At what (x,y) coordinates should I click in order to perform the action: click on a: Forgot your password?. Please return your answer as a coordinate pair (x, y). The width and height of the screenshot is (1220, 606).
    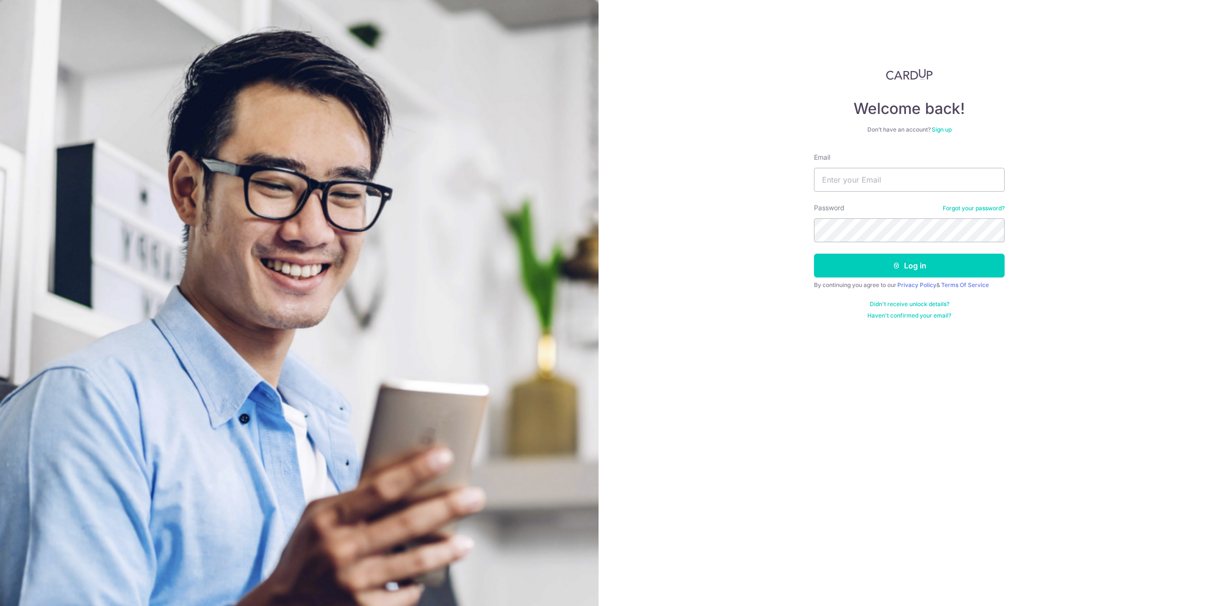
    Looking at the image, I should click on (973, 208).